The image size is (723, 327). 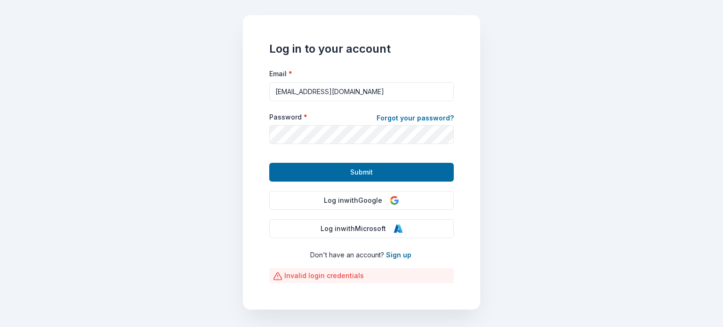 What do you see at coordinates (394, 201) in the screenshot?
I see `img: Google Logo` at bounding box center [394, 201].